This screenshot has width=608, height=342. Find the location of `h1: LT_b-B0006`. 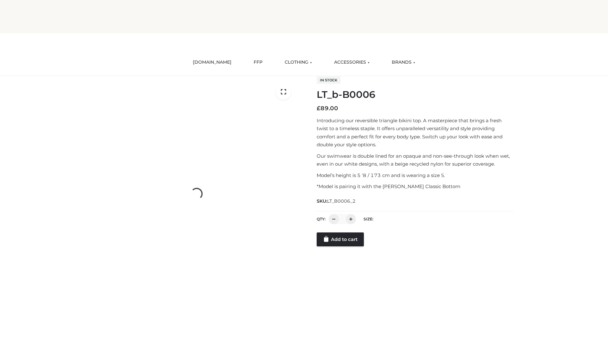

h1: LT_b-B0006 is located at coordinates (415, 95).